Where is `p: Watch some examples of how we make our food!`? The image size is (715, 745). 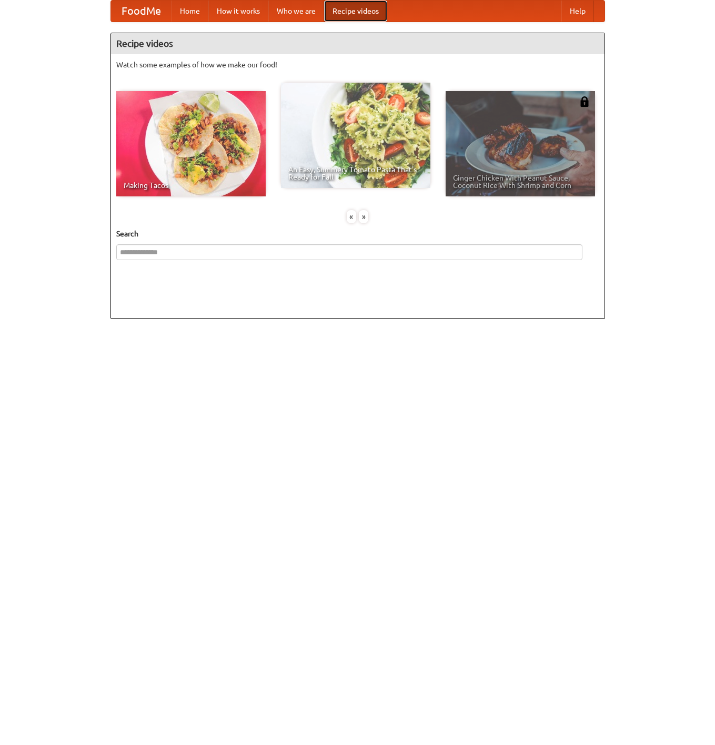 p: Watch some examples of how we make our food! is located at coordinates (358, 65).